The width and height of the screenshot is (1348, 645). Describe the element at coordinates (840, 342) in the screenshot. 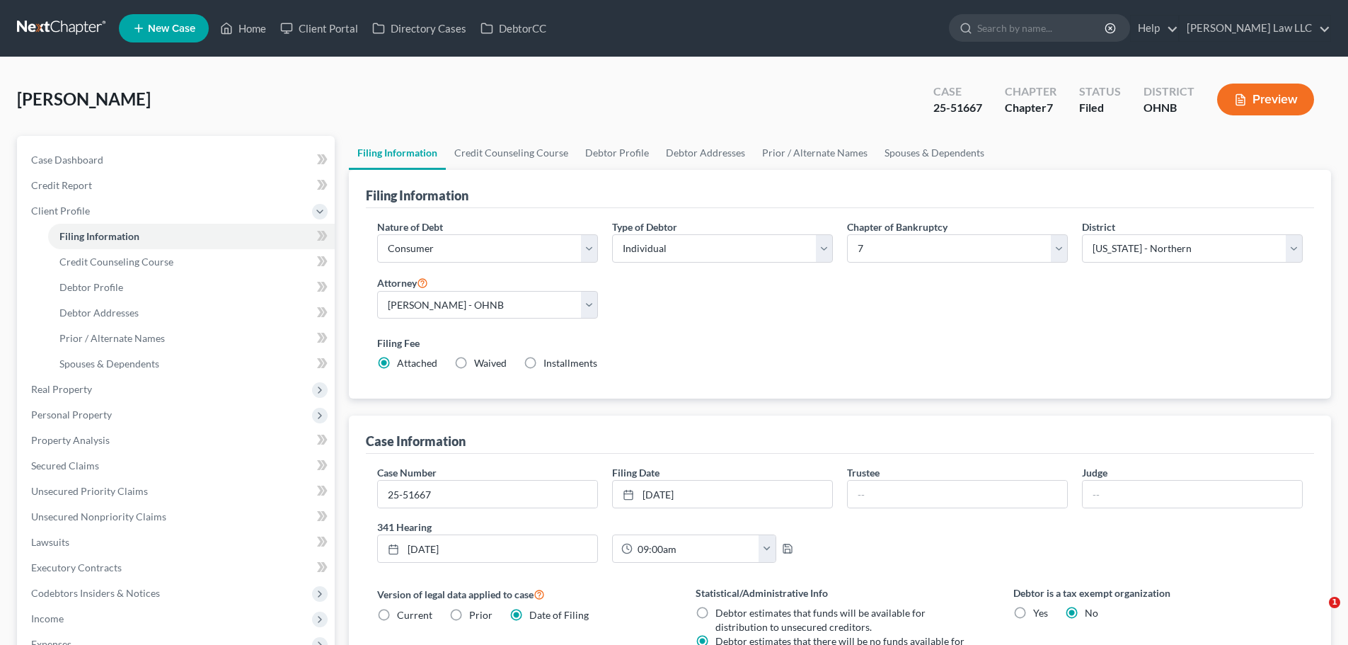

I see `label: Filing Fee` at that location.